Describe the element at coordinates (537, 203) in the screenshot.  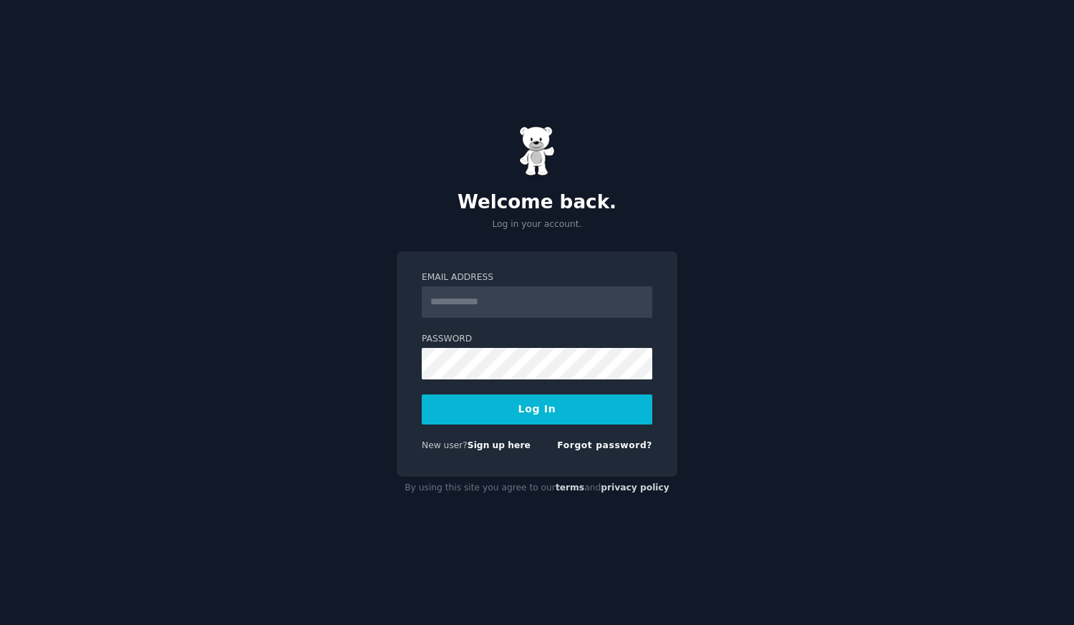
I see `h2: Welcome back.` at that location.